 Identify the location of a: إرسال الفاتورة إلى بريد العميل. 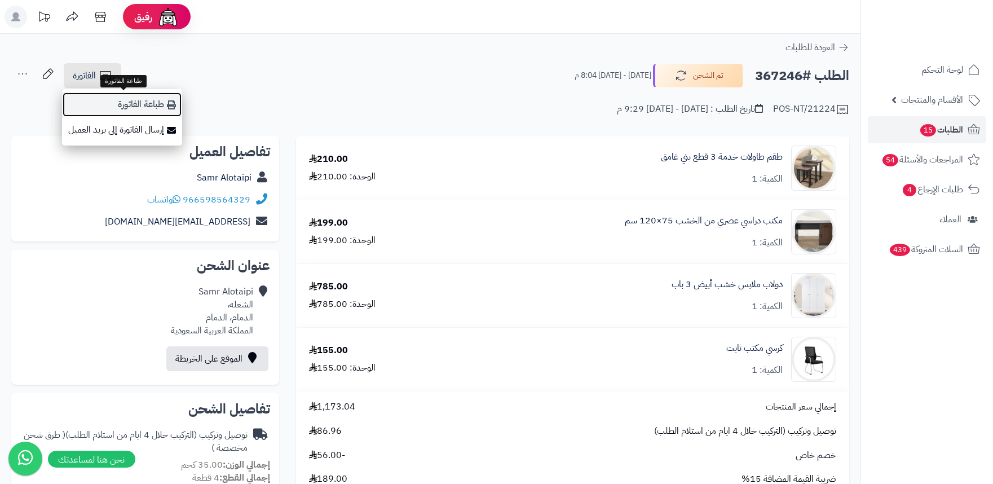
(122, 130).